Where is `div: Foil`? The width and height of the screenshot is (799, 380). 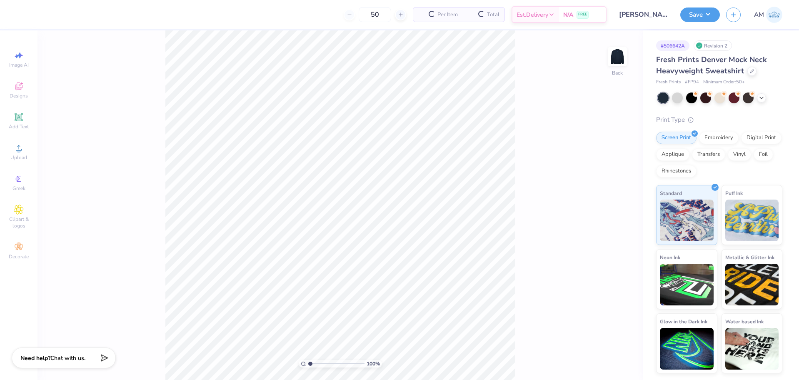 div: Foil is located at coordinates (763, 155).